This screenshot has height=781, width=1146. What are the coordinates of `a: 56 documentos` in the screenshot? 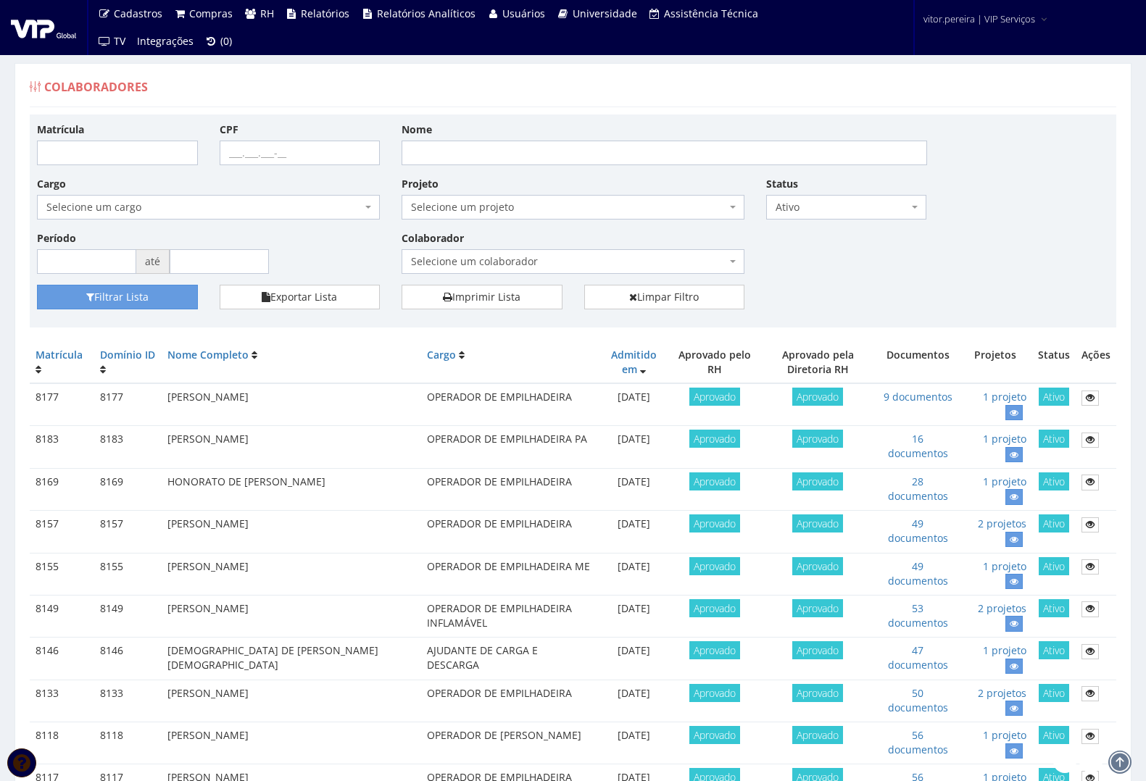 It's located at (918, 742).